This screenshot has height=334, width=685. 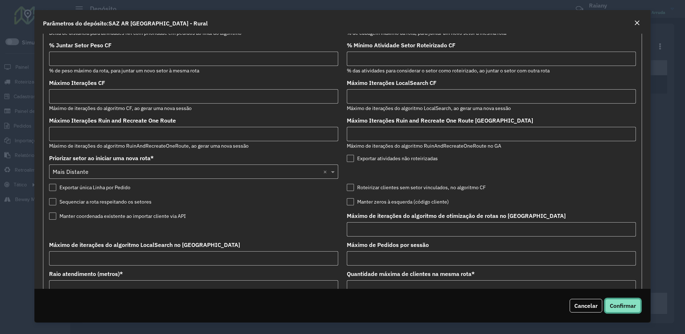 What do you see at coordinates (622, 305) in the screenshot?
I see `button: Confirmar` at bounding box center [622, 305].